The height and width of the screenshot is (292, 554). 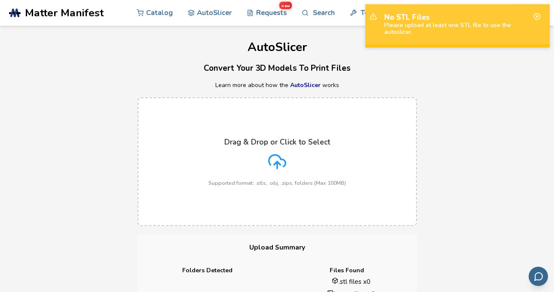 I want to click on a: AutoSlicer, so click(x=305, y=85).